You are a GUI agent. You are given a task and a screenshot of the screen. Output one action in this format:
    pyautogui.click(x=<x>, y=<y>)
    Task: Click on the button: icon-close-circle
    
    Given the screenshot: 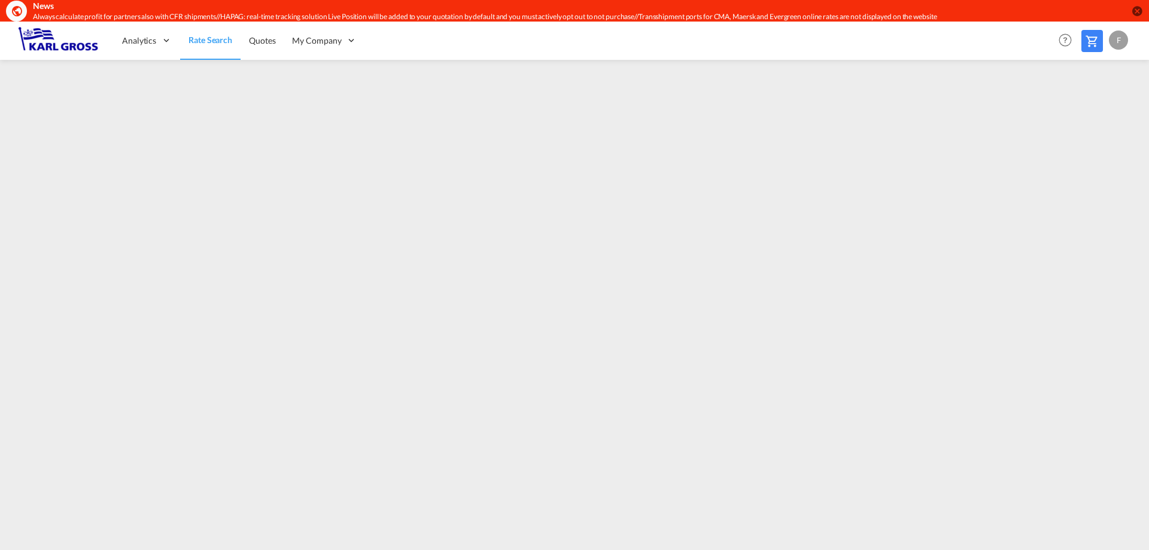 What is the action you would take?
    pyautogui.click(x=1137, y=11)
    